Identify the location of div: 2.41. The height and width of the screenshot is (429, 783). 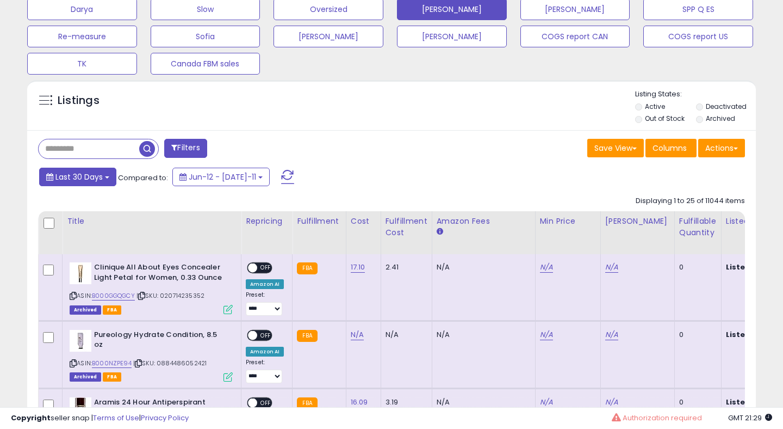
(405, 267).